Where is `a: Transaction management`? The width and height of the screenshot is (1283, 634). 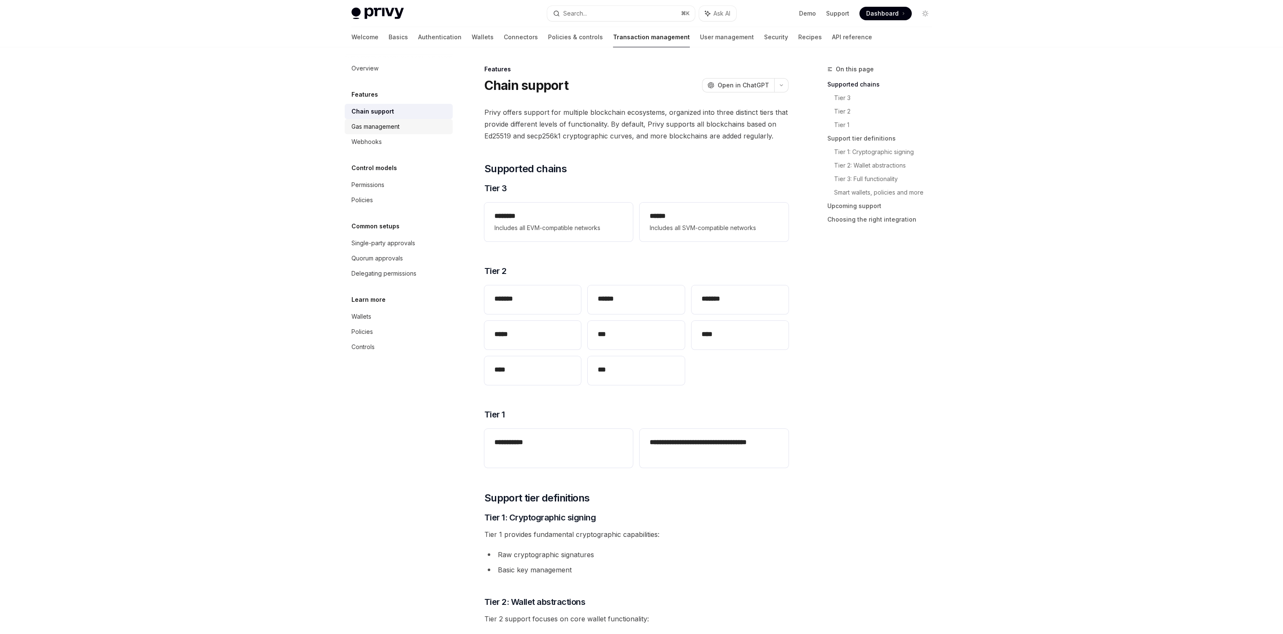
a: Transaction management is located at coordinates (652, 37).